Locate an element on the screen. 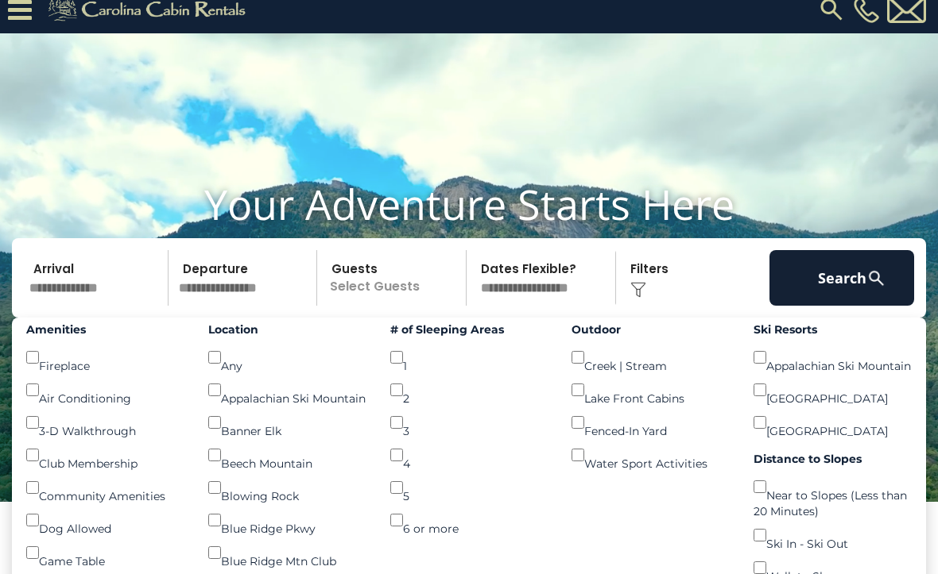 This screenshot has width=938, height=574. img: filter--v1.png is located at coordinates (638, 290).